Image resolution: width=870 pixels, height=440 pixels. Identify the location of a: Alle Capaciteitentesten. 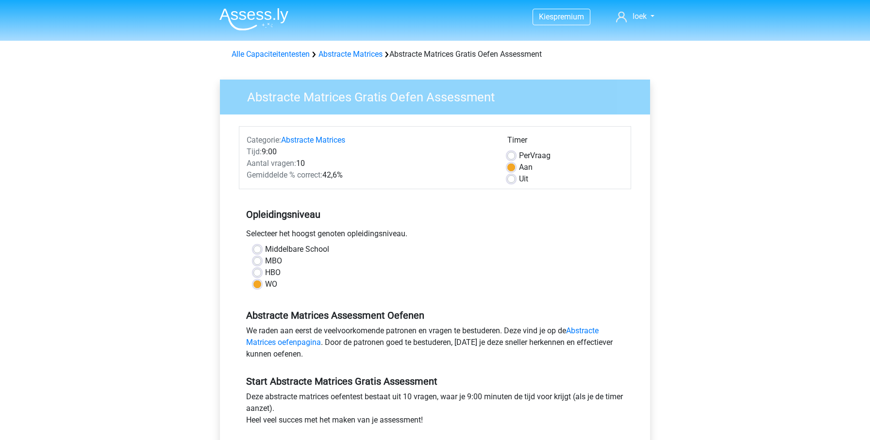
(270, 54).